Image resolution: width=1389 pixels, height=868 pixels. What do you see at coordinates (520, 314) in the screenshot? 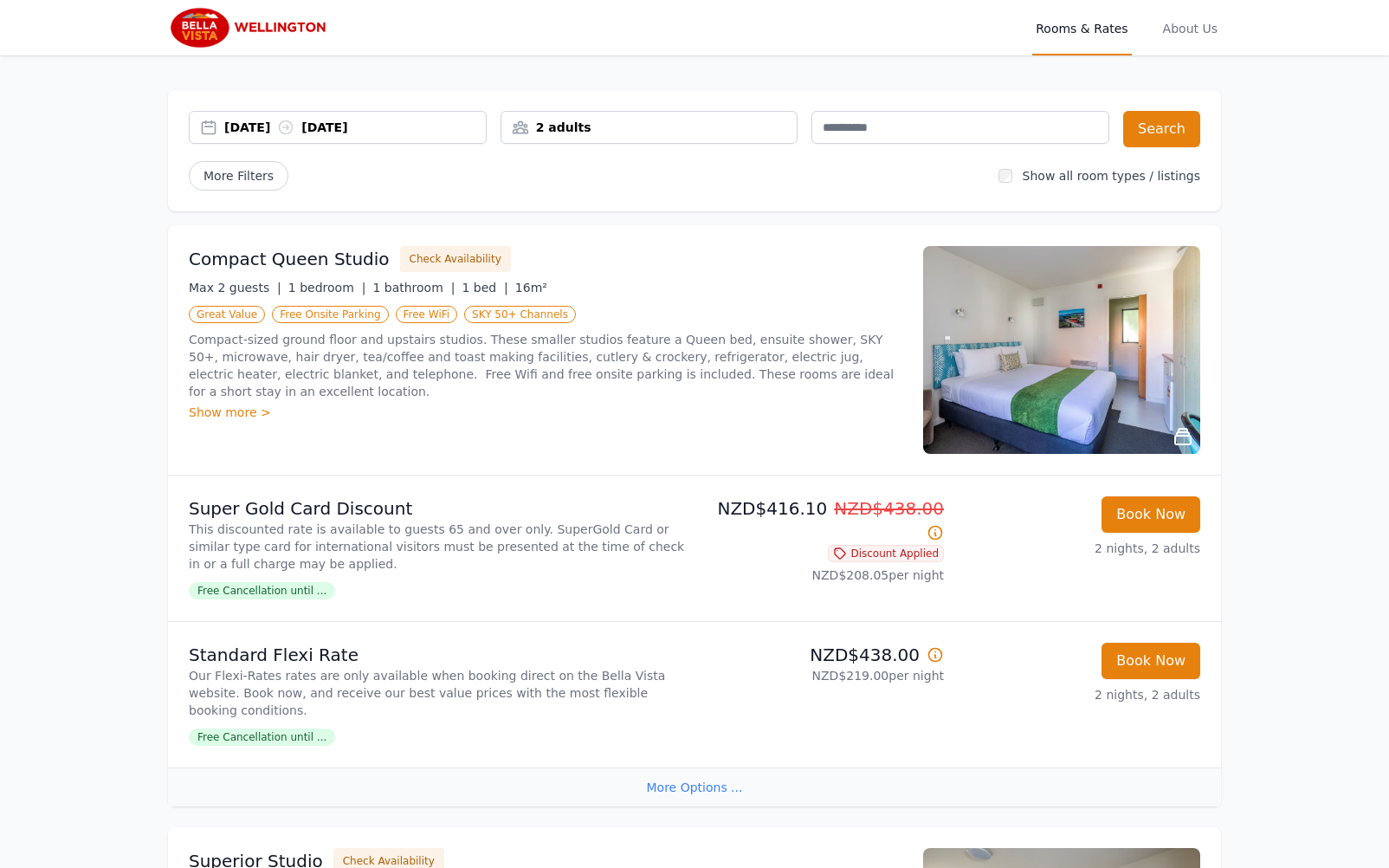
I see `span: SKY 50+ Channels` at bounding box center [520, 314].